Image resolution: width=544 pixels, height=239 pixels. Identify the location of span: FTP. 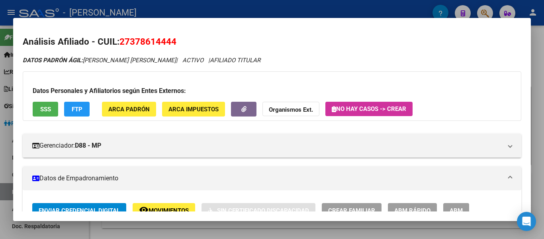
(77, 109).